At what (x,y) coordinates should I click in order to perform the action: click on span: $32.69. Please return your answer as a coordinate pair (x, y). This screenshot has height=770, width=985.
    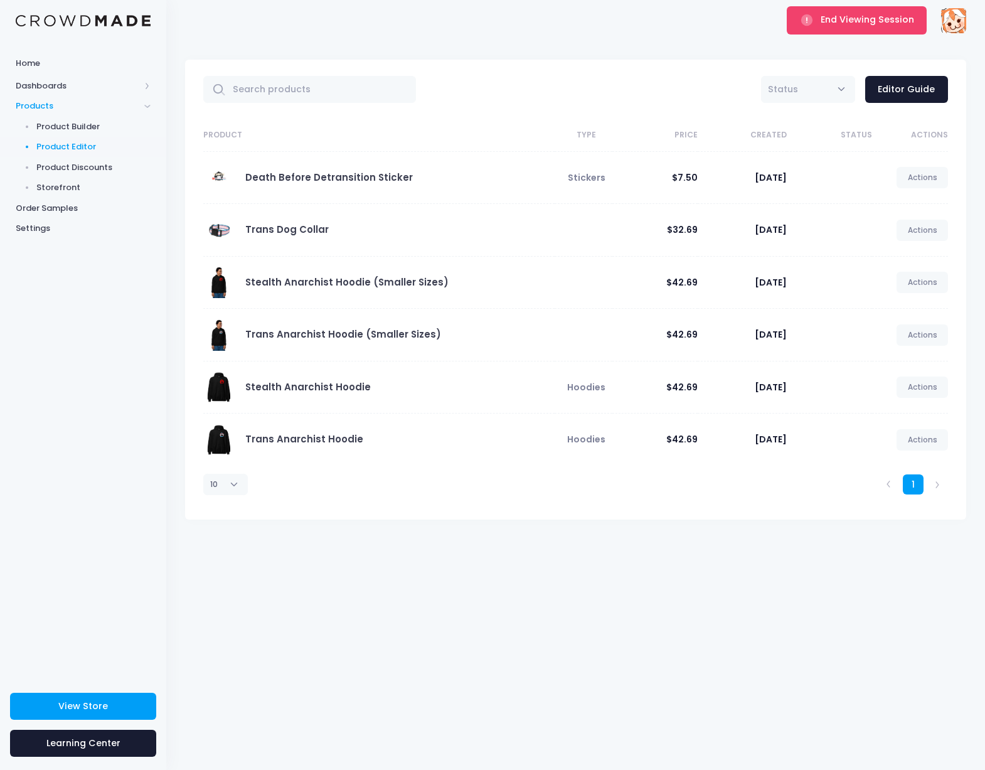
    Looking at the image, I should click on (682, 230).